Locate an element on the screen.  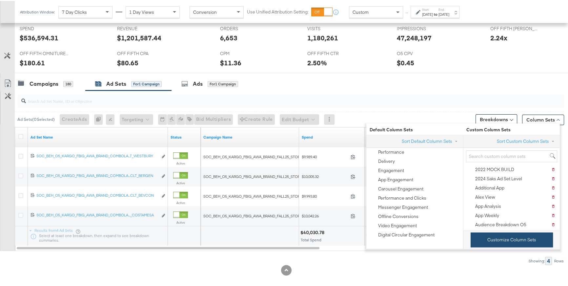
a: Your campaign name. is located at coordinates (250, 136).